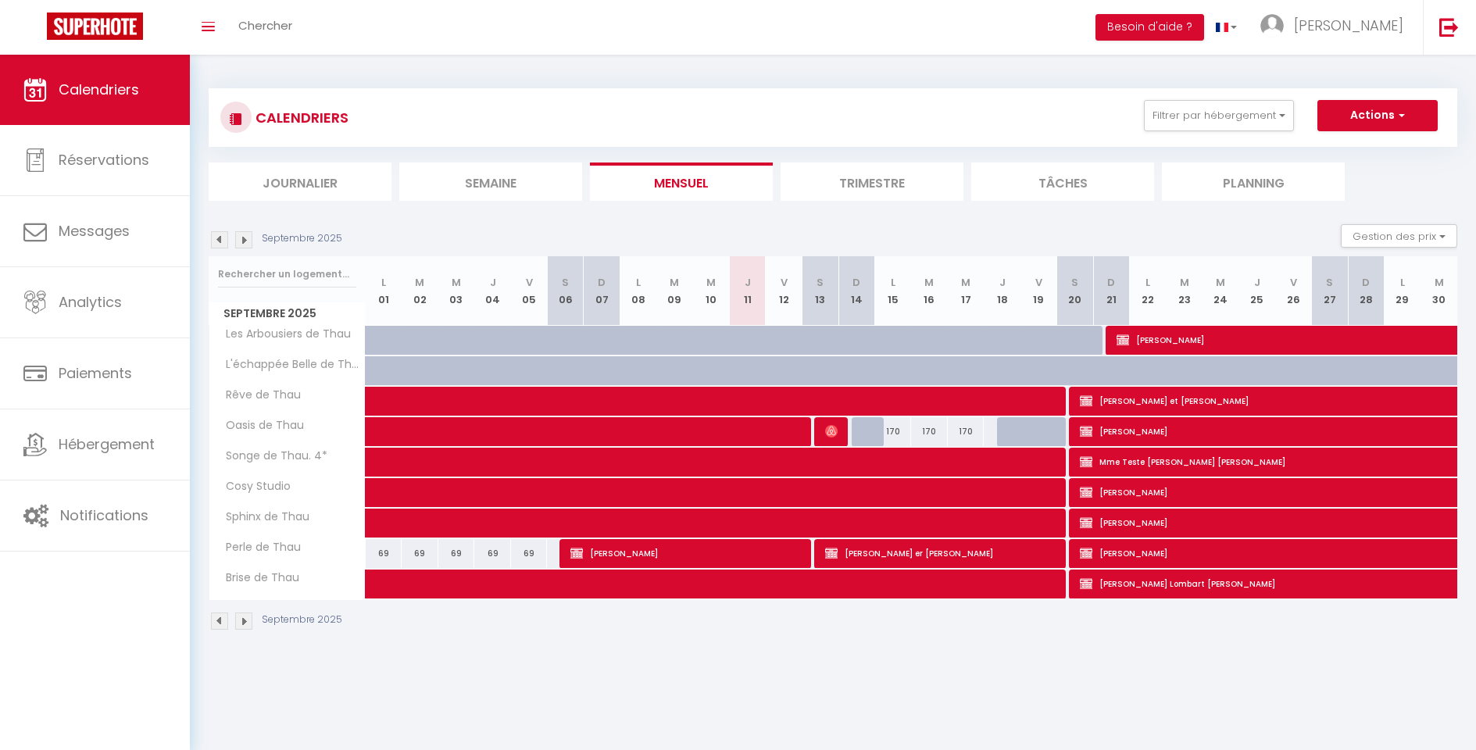 The image size is (1476, 750). I want to click on img: logout, so click(1449, 27).